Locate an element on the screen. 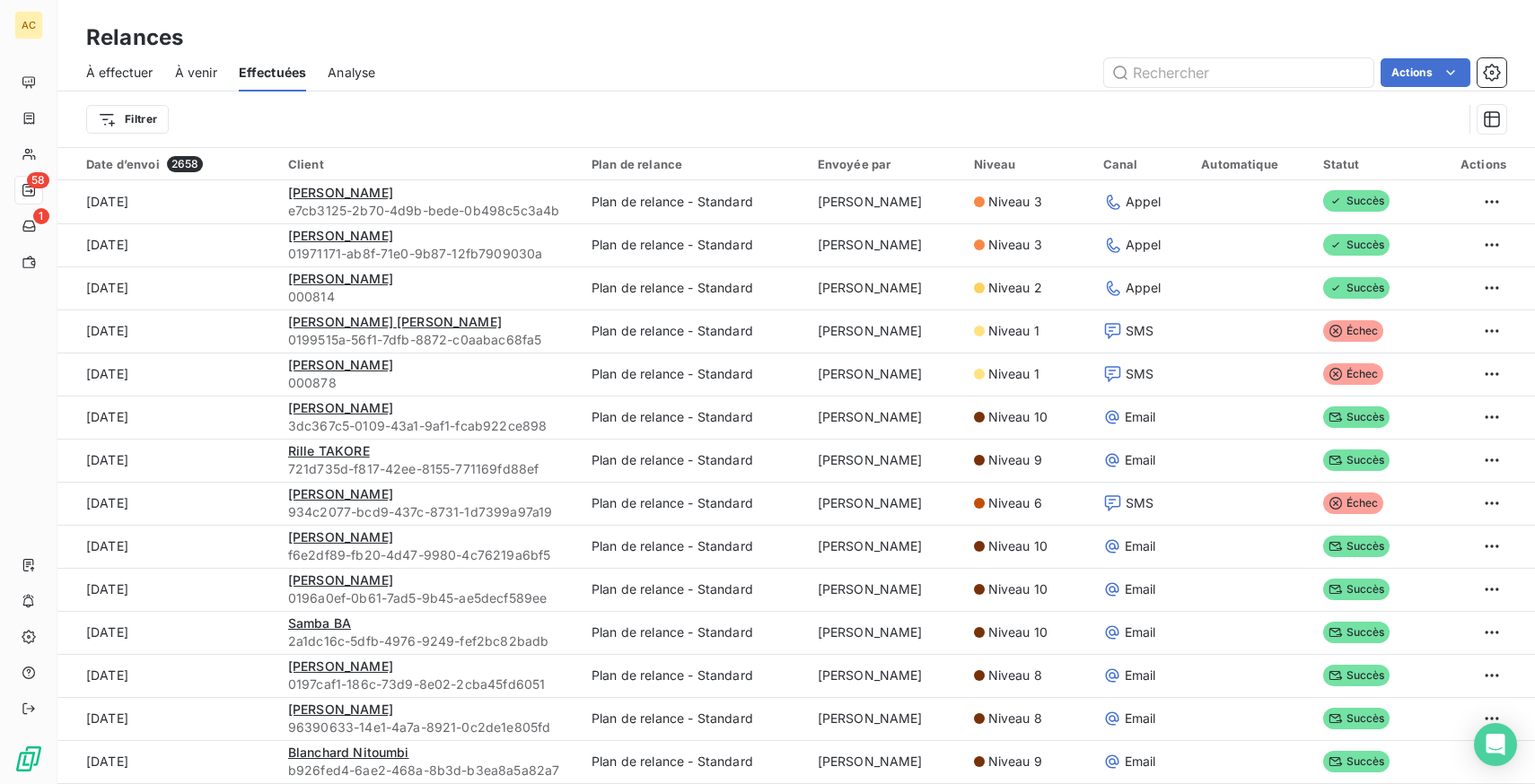 The image size is (1535, 784). span: Blanchard Nitoumbi is located at coordinates (348, 751).